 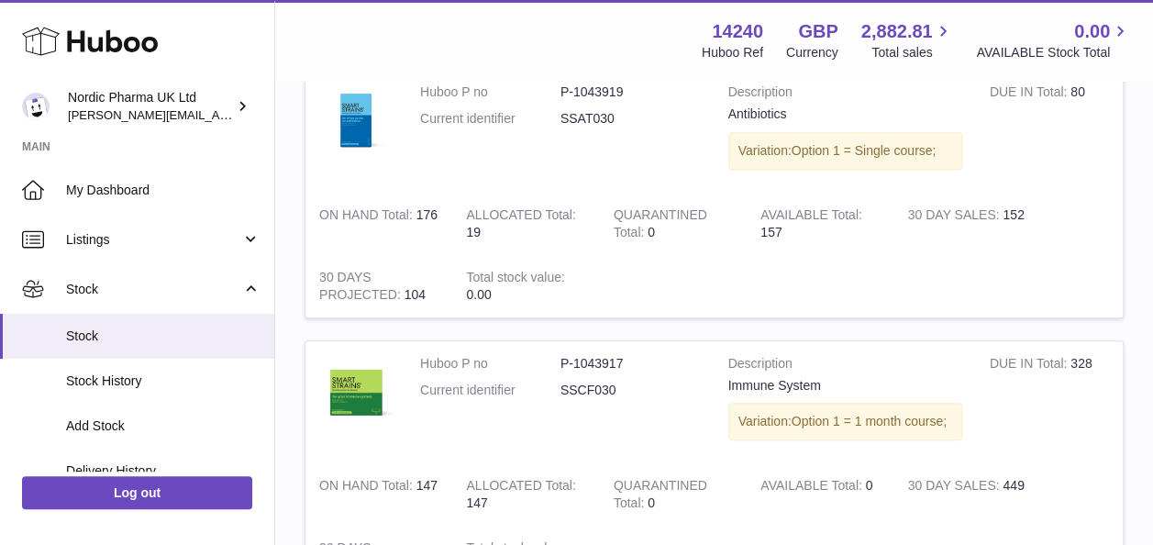 I want to click on span: AVAILABLE Stock Total, so click(x=1053, y=52).